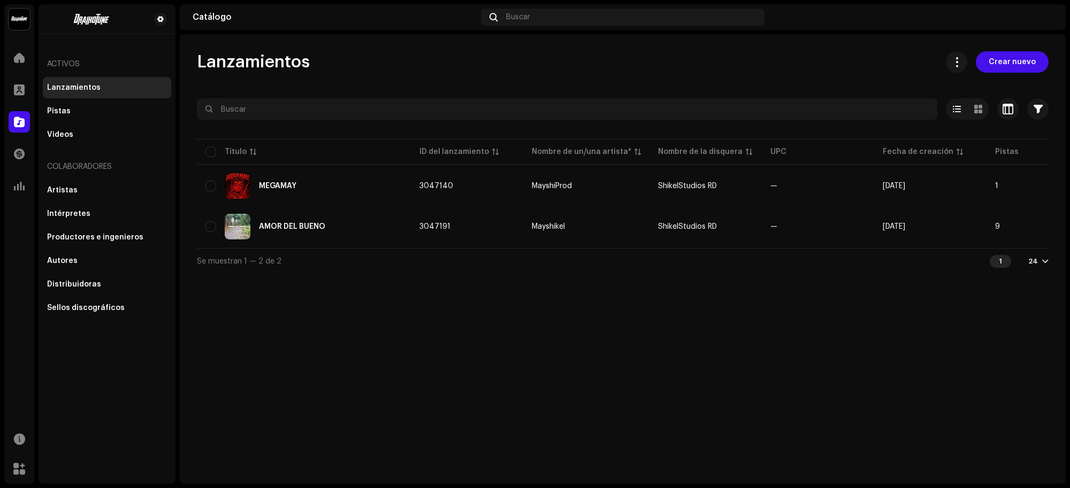  I want to click on div: Distribuidoras, so click(74, 285).